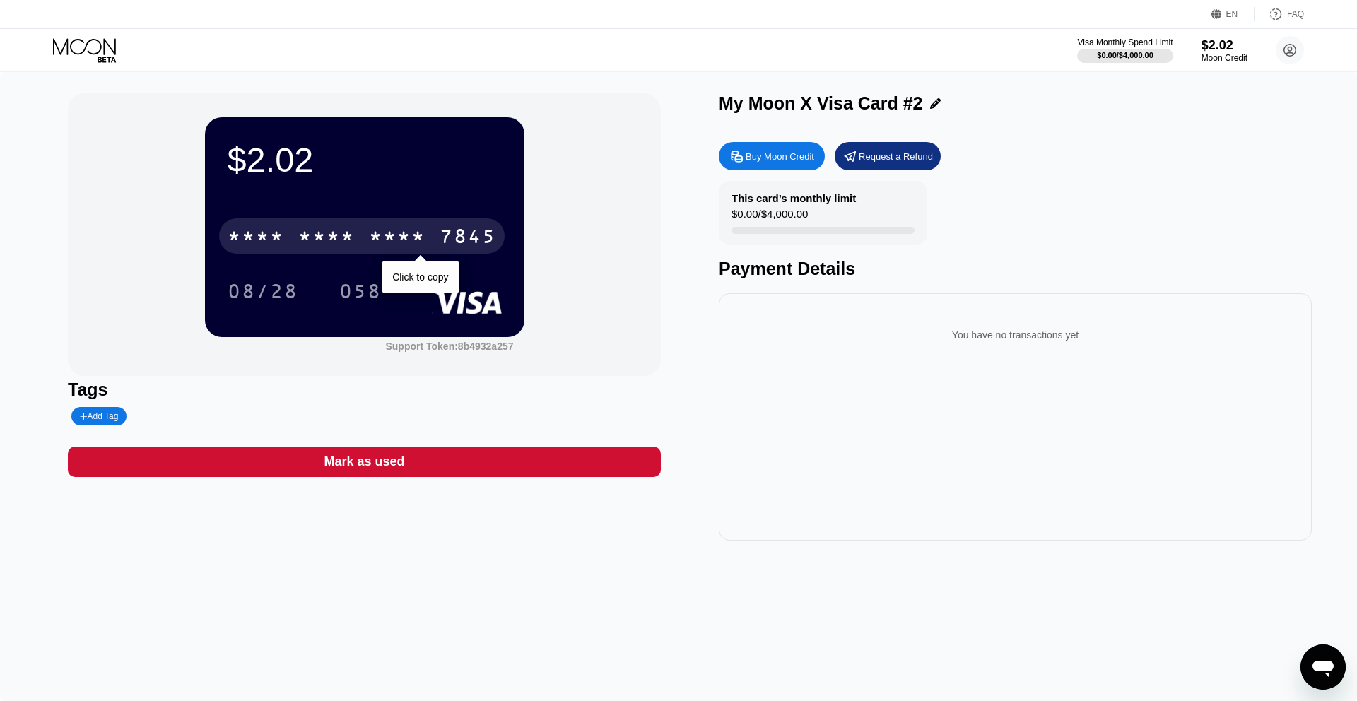 Image resolution: width=1357 pixels, height=701 pixels. Describe the element at coordinates (1224, 58) in the screenshot. I see `div: Moon Credit` at that location.